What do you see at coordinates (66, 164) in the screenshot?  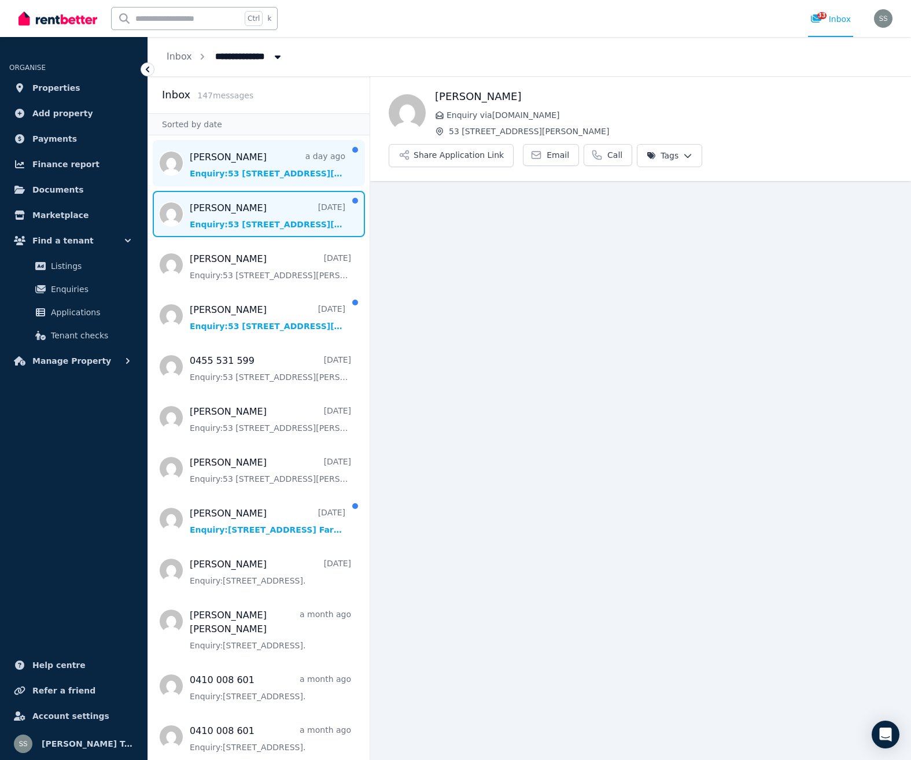 I see `span: Finance report` at bounding box center [66, 164].